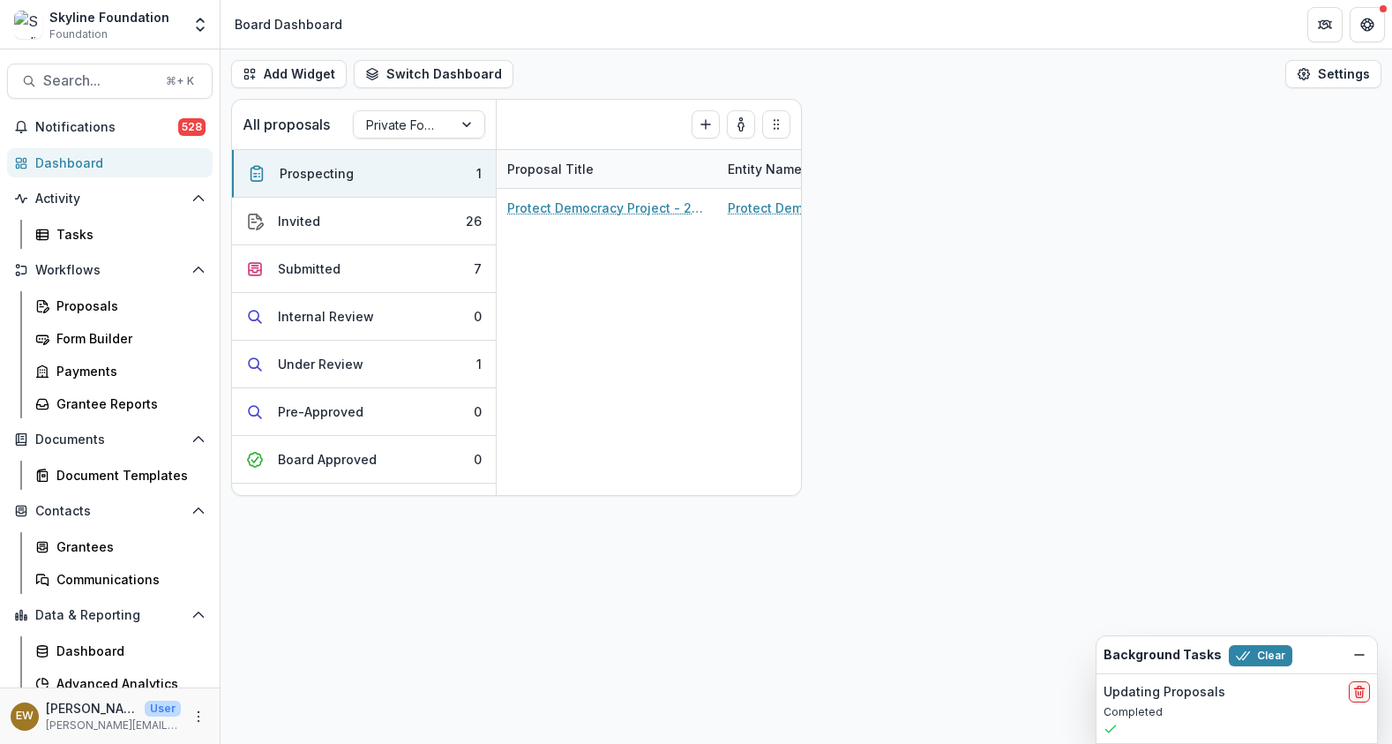  Describe the element at coordinates (286, 124) in the screenshot. I see `p: All proposals` at that location.